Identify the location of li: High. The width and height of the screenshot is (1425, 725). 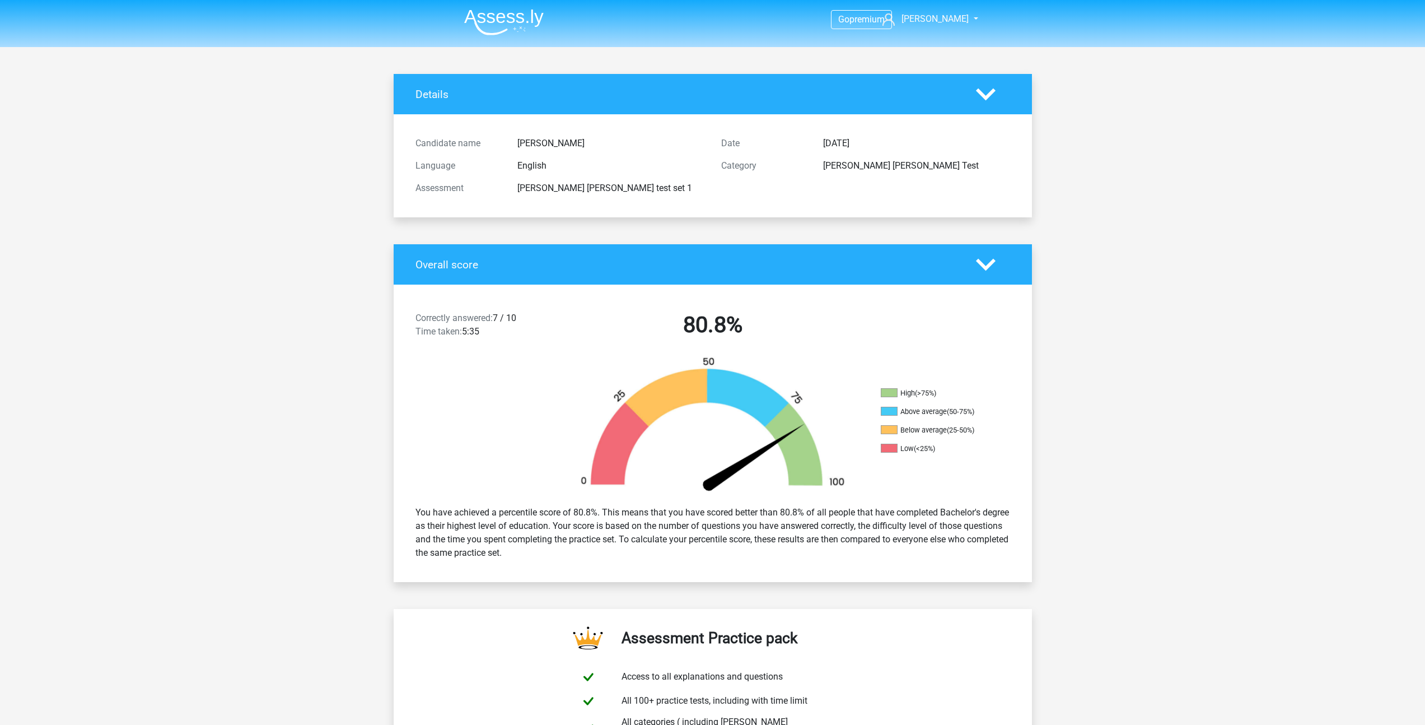
(937, 393).